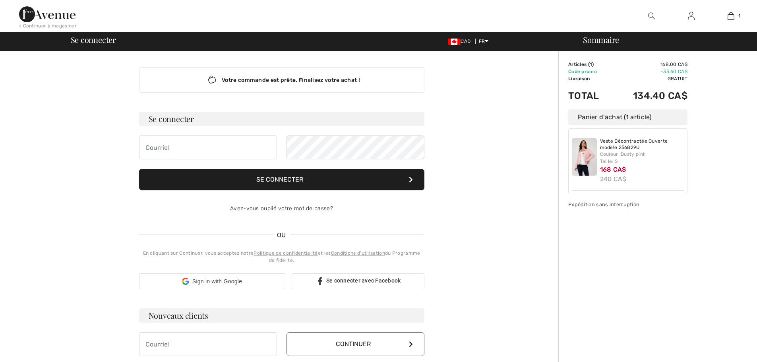 This screenshot has width=757, height=362. Describe the element at coordinates (649, 79) in the screenshot. I see `td: Gratuit` at that location.